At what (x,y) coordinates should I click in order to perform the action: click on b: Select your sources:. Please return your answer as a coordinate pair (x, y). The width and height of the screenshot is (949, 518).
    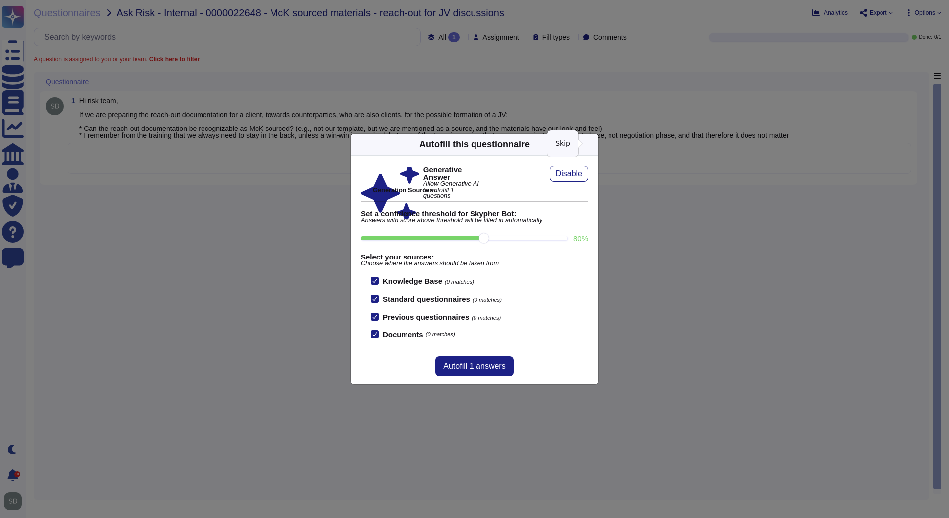
    Looking at the image, I should click on (474, 257).